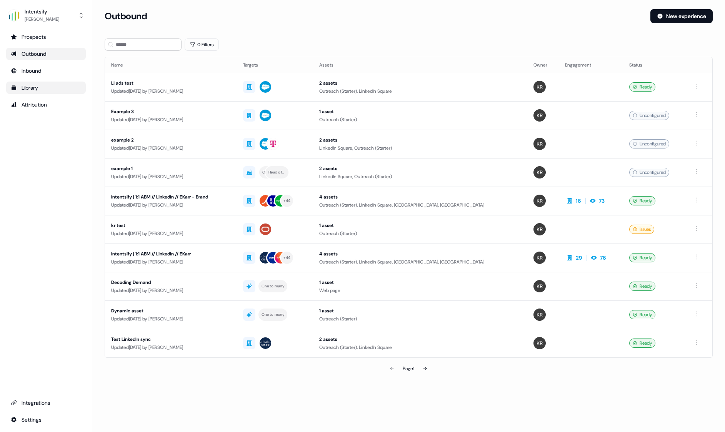 The height and width of the screenshot is (432, 725). Describe the element at coordinates (46, 420) in the screenshot. I see `div: Settings` at that location.